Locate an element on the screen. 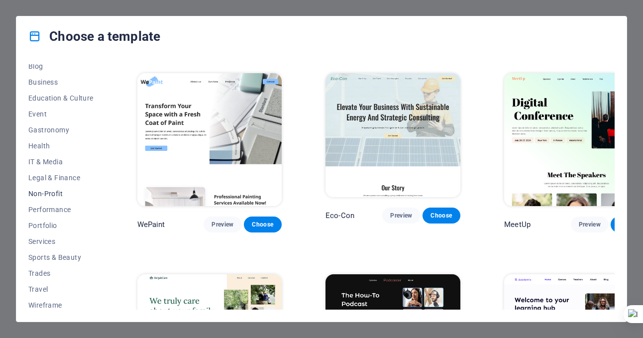 The height and width of the screenshot is (338, 643). span: Sports & Beauty is located at coordinates (61, 257).